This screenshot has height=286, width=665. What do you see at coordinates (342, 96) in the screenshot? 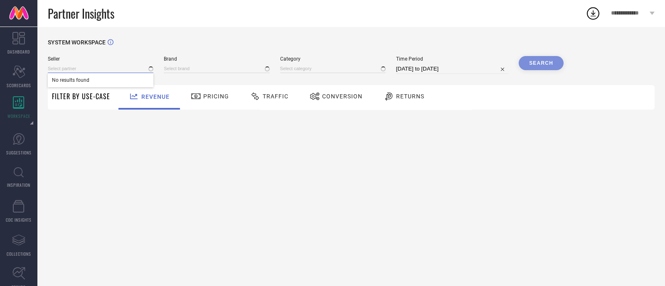
I see `span: Conversion` at bounding box center [342, 96].